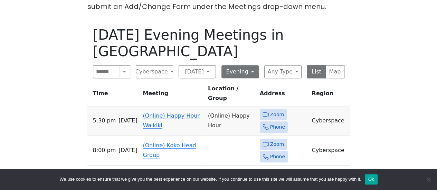  I want to click on span: No, so click(428, 180).